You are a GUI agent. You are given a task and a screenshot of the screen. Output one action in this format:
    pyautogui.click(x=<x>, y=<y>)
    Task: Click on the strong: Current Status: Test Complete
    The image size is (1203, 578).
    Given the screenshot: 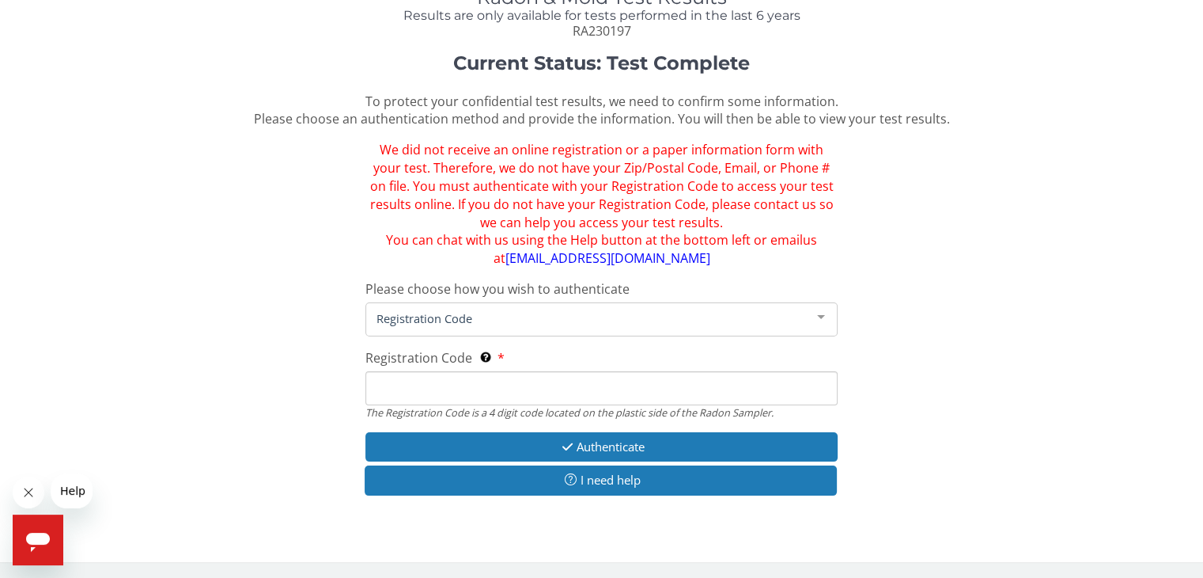 What is the action you would take?
    pyautogui.click(x=601, y=63)
    